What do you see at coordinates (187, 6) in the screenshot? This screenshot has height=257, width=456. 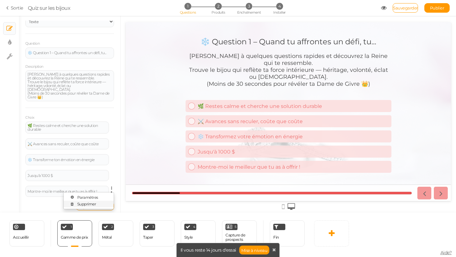 I see `li: 1 Questions` at bounding box center [187, 6].